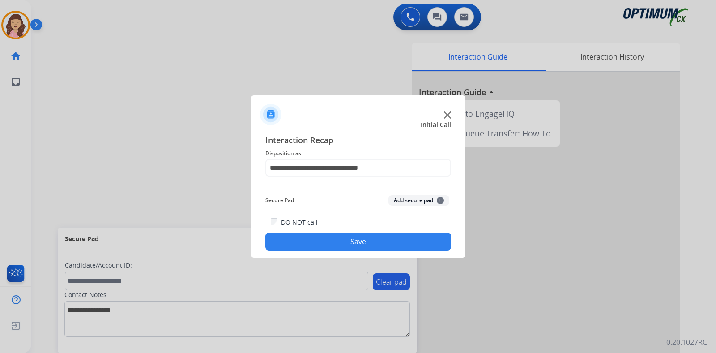  What do you see at coordinates (300, 223) in the screenshot?
I see `label: DO NOT call` at bounding box center [300, 223].